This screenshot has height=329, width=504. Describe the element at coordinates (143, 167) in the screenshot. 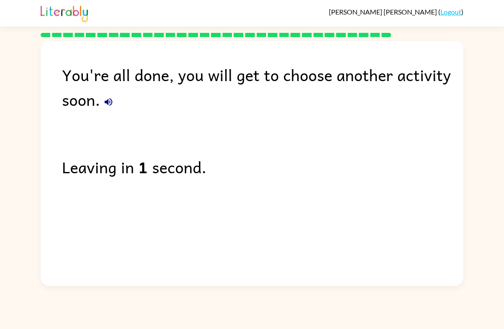

I see `b: 1` at that location.